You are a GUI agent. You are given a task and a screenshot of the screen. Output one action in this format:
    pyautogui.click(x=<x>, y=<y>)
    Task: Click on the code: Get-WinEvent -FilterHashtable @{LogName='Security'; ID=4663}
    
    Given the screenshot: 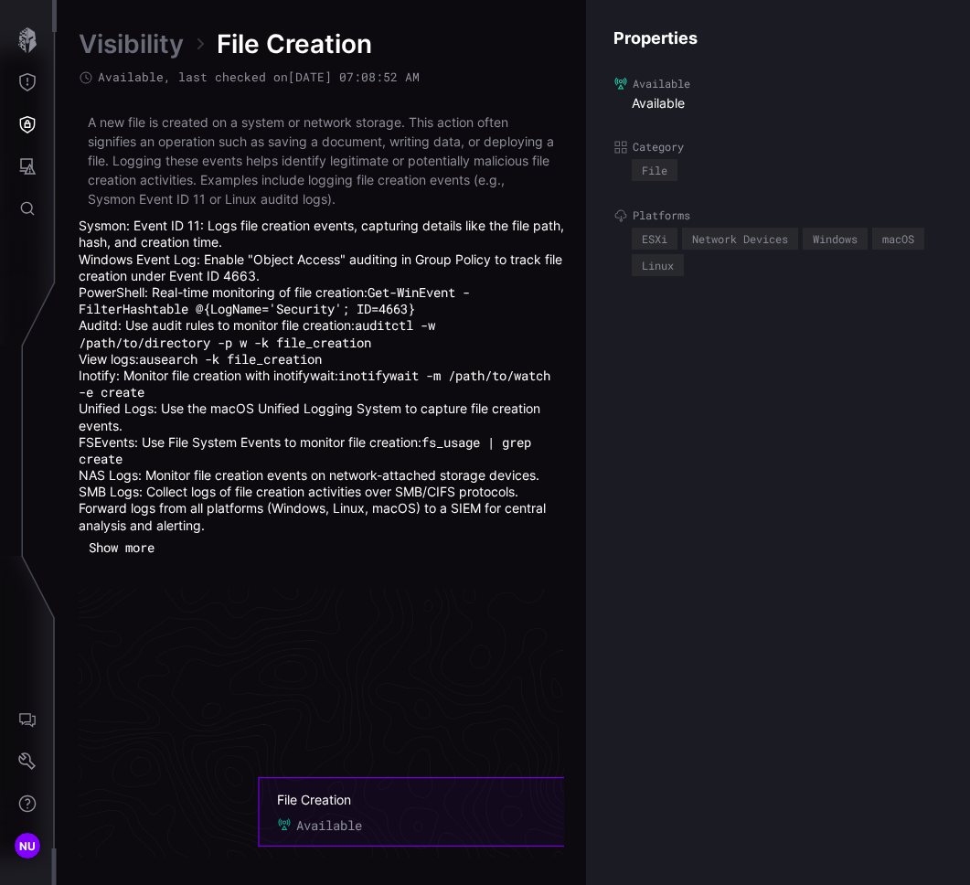 What is the action you would take?
    pyautogui.click(x=274, y=300)
    